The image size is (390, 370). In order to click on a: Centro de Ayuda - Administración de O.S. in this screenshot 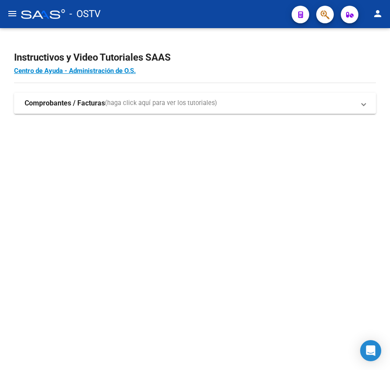, I will do `click(75, 71)`.